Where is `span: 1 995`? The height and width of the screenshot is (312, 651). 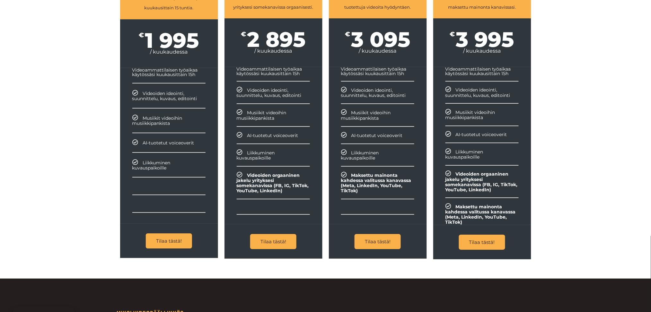 span: 1 995 is located at coordinates (172, 40).